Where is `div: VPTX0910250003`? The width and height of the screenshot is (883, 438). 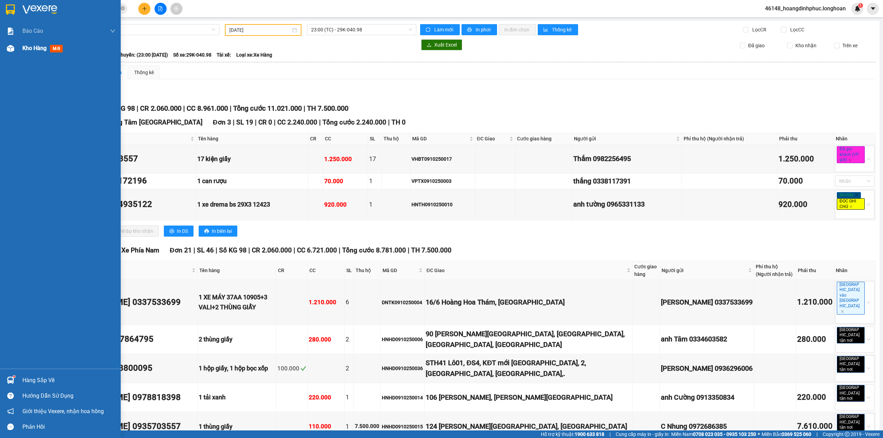
div: VPTX0910250003 is located at coordinates (443, 181).